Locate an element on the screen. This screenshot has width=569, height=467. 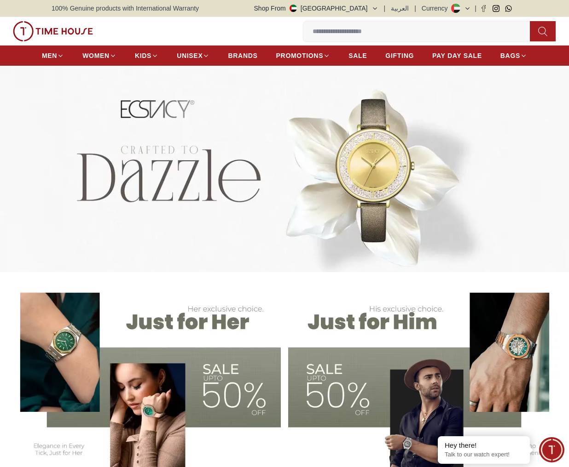
span: GIFTING is located at coordinates (399, 56).